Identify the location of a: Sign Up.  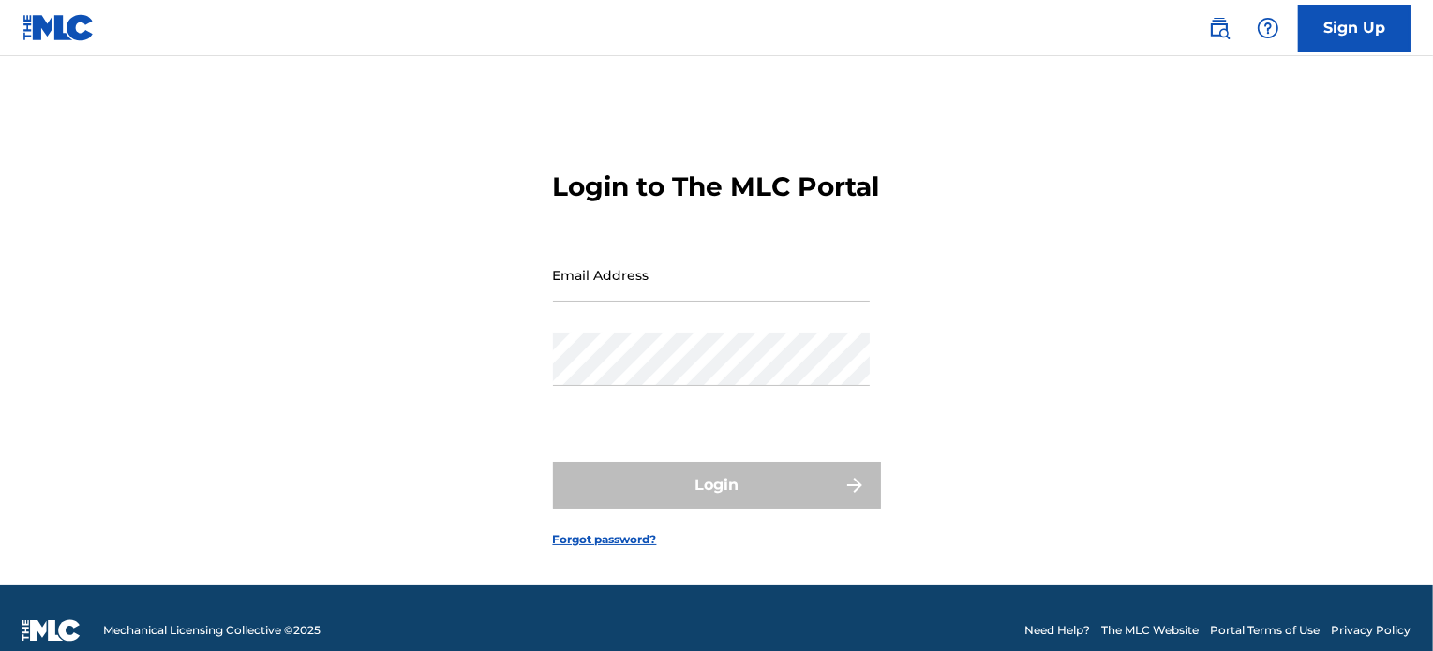
(1354, 28).